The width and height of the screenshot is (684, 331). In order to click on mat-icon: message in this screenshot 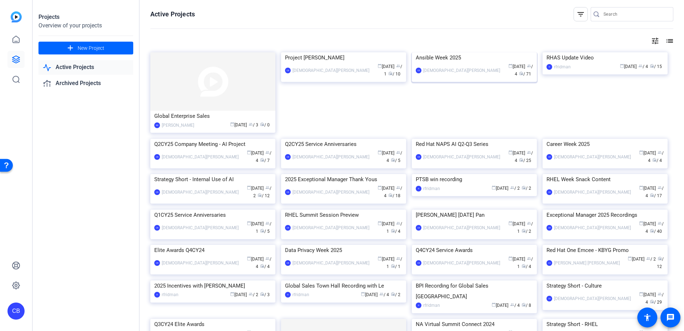, I will do `click(670, 318)`.